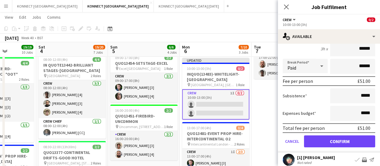 Image resolution: width=380 pixels, height=166 pixels. I want to click on span: 09:00-17:00 (8h), so click(127, 57).